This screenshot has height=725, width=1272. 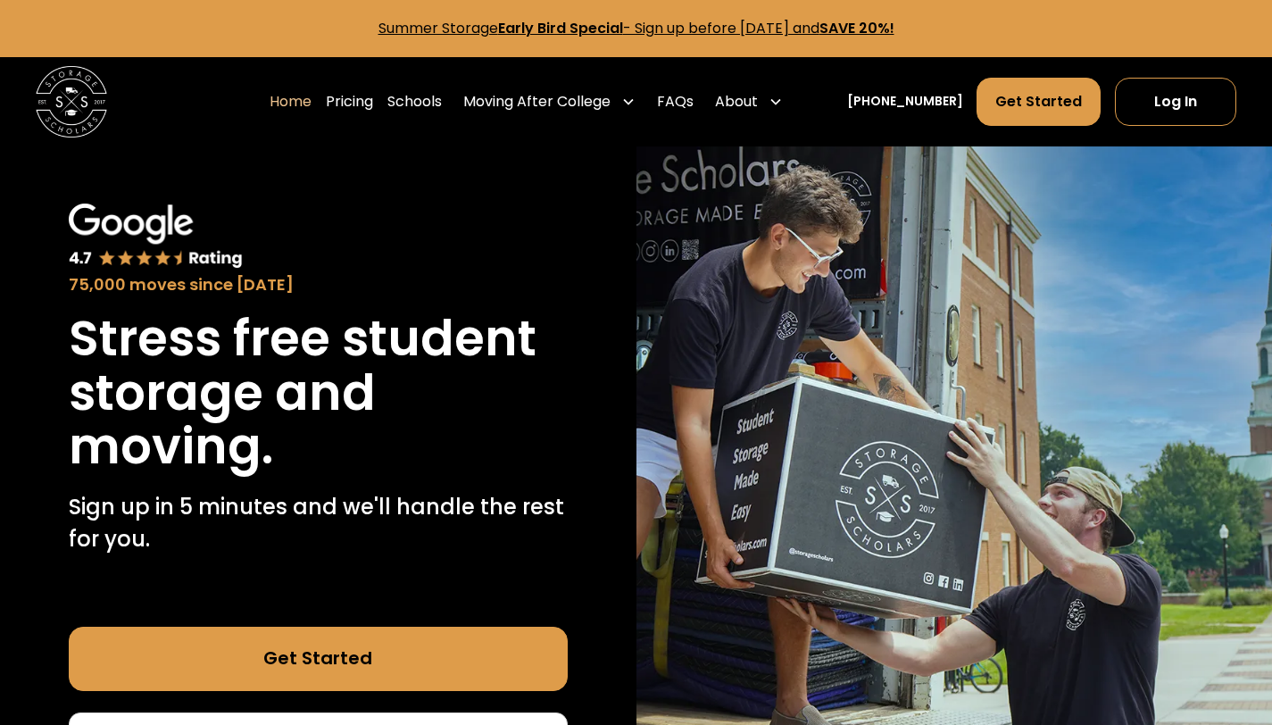 I want to click on a: FAQs, so click(x=675, y=102).